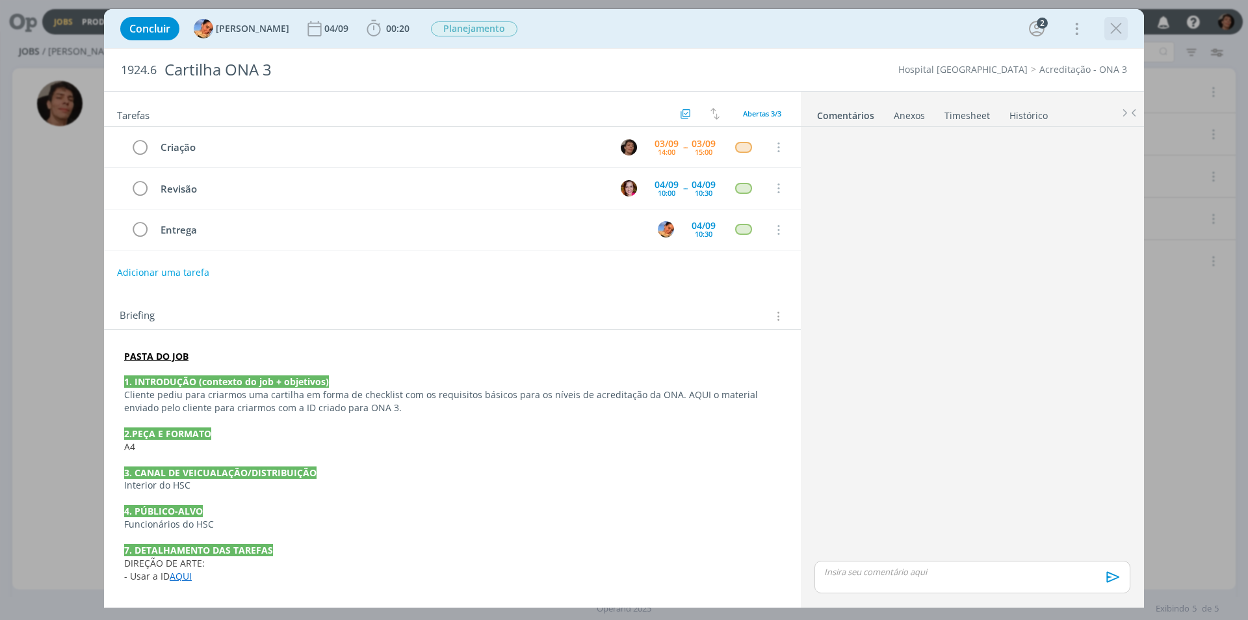 The height and width of the screenshot is (620, 1248). What do you see at coordinates (150, 29) in the screenshot?
I see `span: Concluir` at bounding box center [150, 29].